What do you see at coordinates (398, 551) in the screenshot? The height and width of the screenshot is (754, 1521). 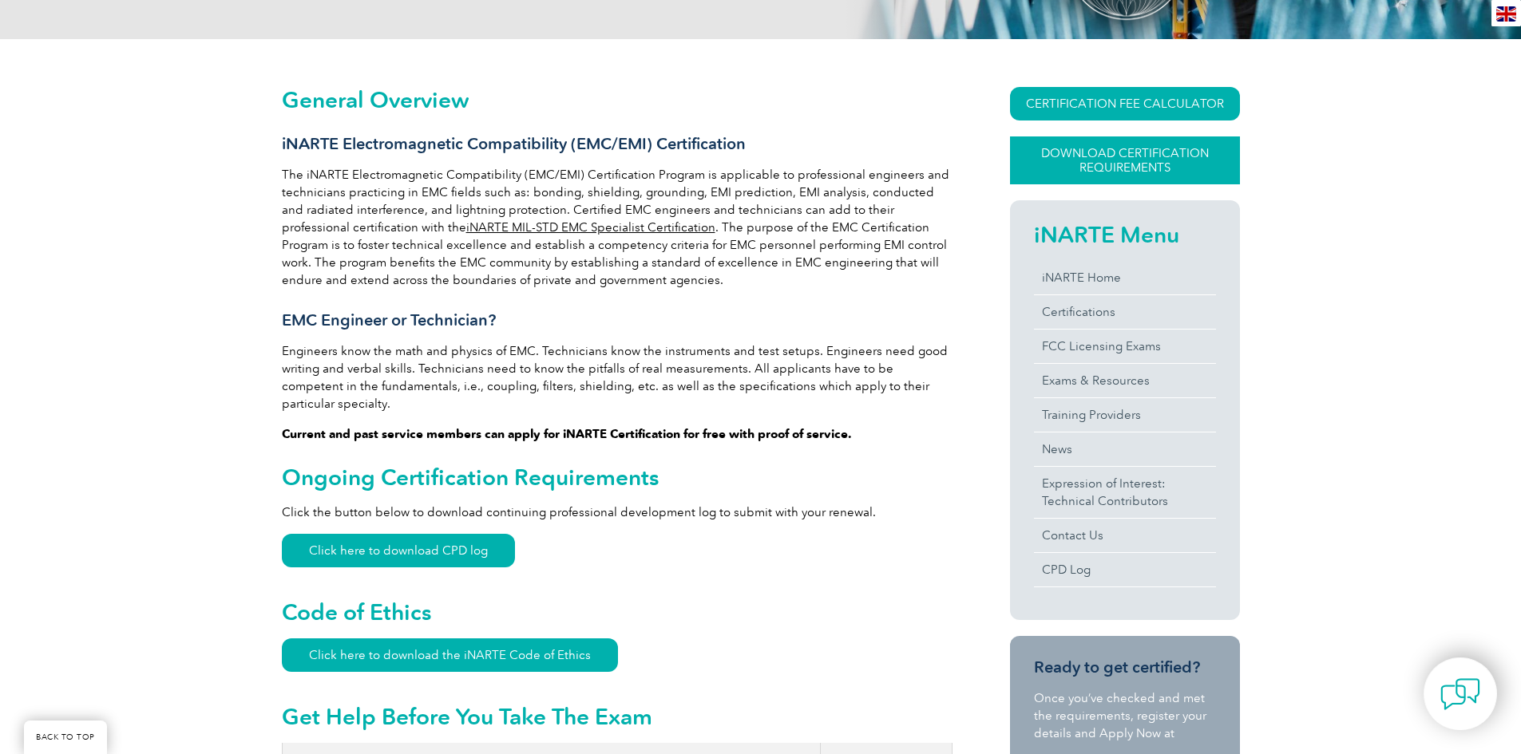 I see `a: Click here to download CPD log` at bounding box center [398, 551].